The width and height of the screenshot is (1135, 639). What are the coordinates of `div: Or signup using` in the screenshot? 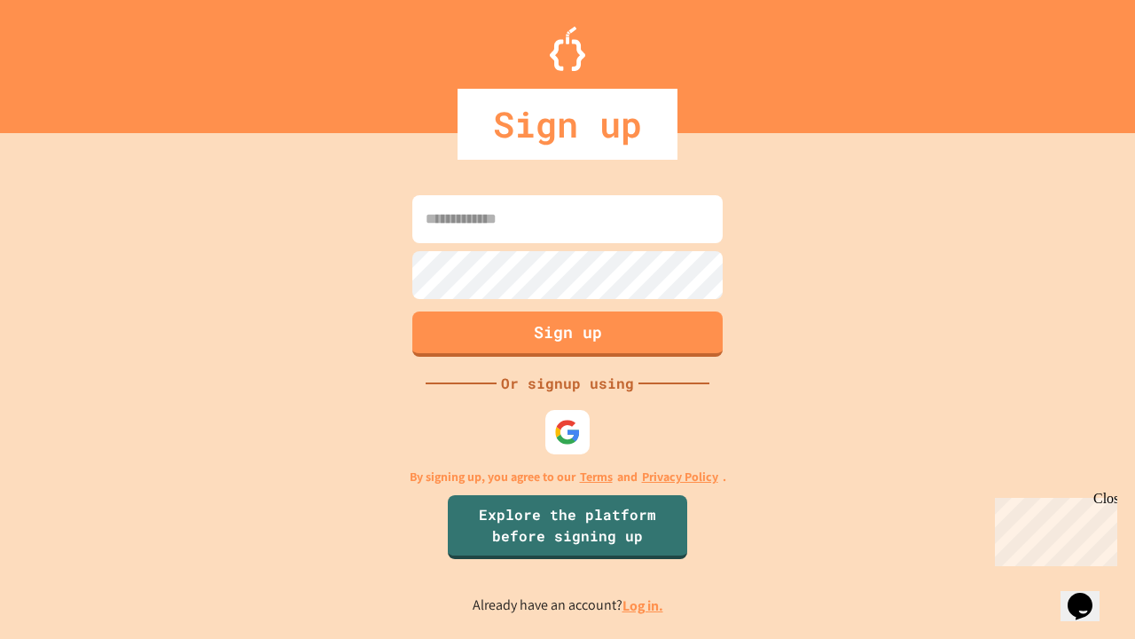 It's located at (568, 383).